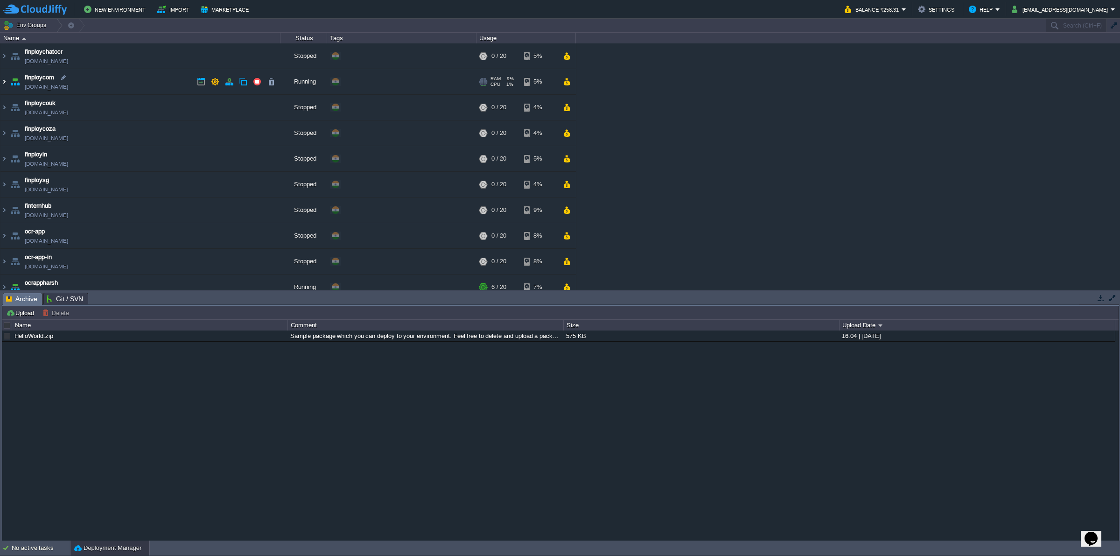  What do you see at coordinates (38, 206) in the screenshot?
I see `span: finternhub` at bounding box center [38, 206].